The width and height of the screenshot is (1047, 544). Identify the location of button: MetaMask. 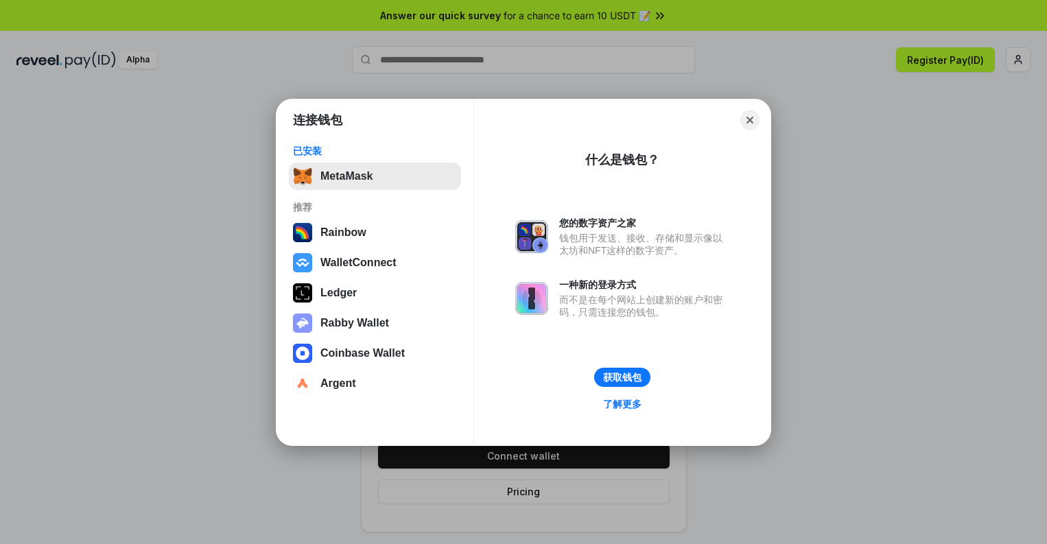
(375, 176).